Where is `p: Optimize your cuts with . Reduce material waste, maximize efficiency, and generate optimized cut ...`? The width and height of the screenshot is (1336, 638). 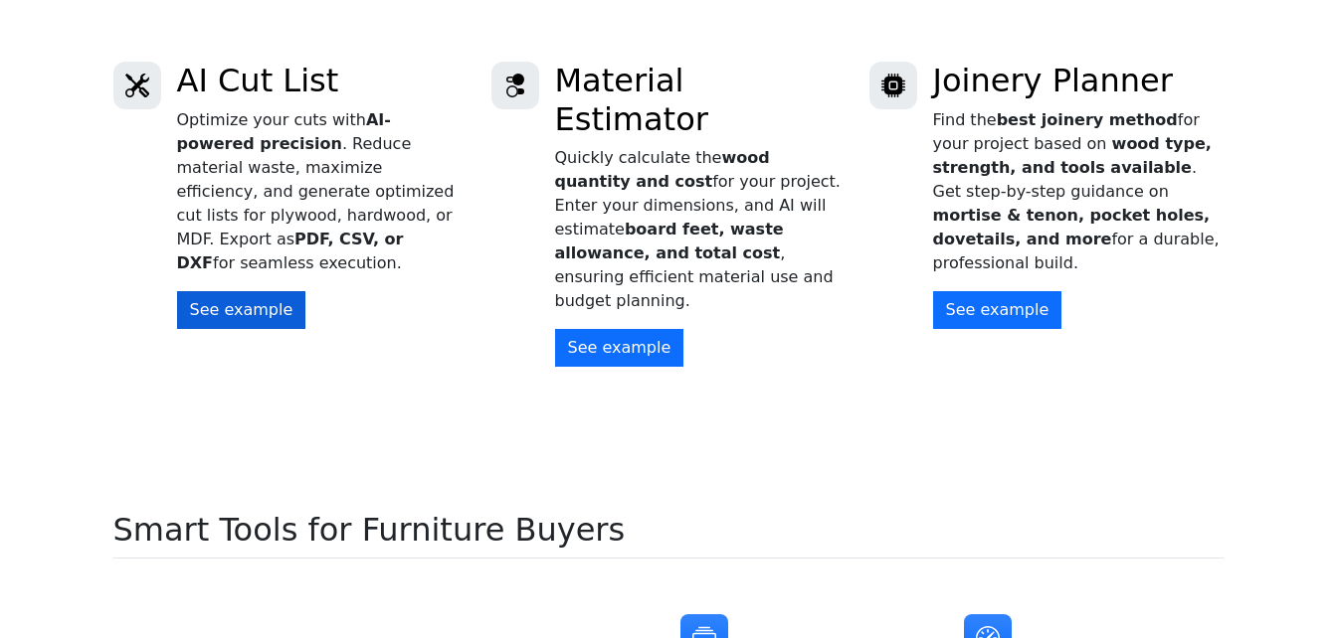 p: Optimize your cuts with . Reduce material waste, maximize efficiency, and generate optimized cut ... is located at coordinates (322, 192).